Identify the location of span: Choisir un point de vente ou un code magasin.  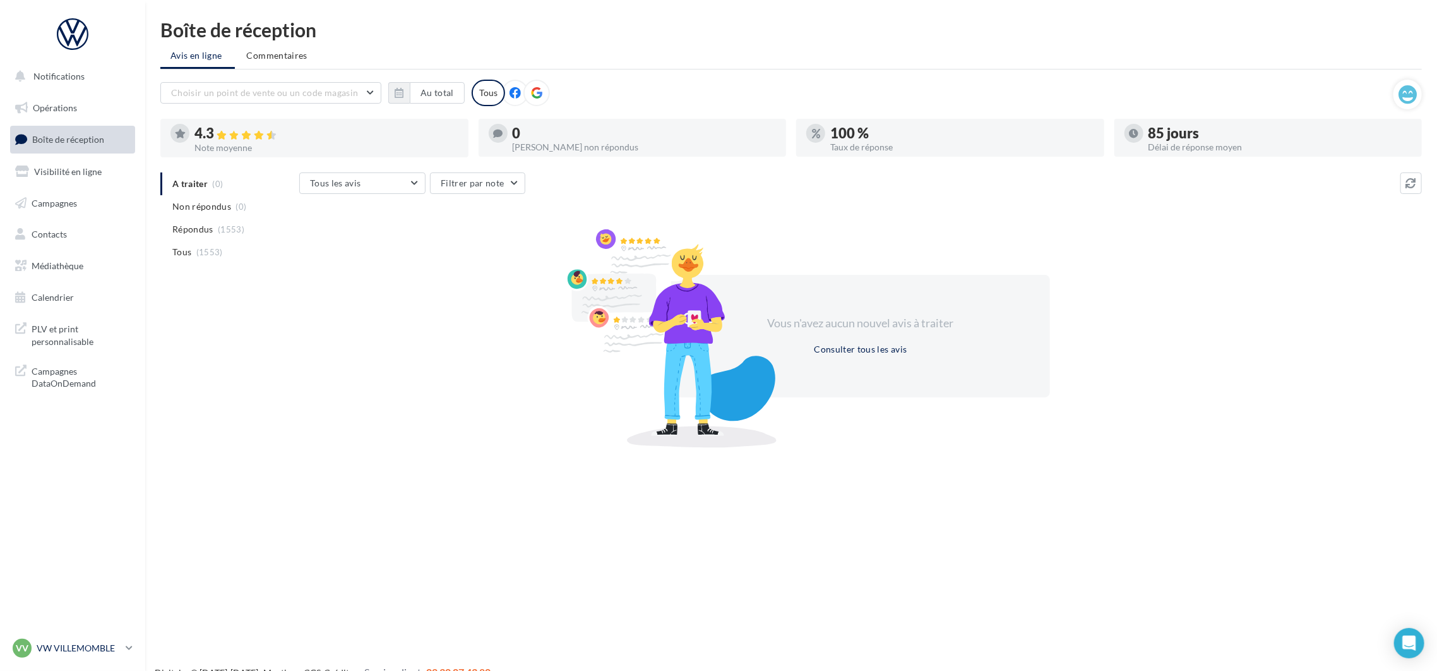
(265, 92).